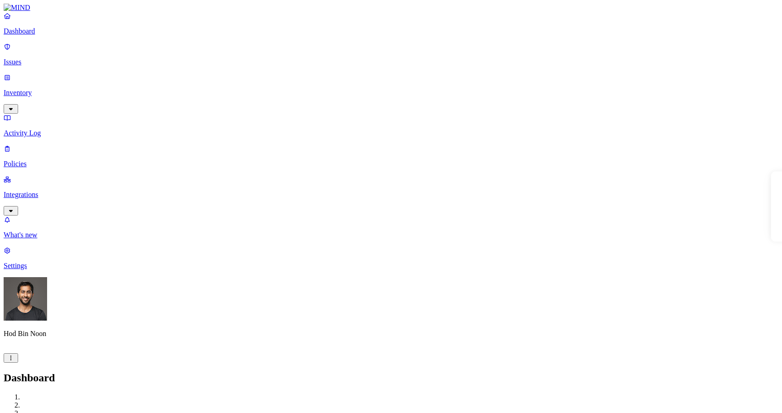 This screenshot has height=413, width=782. I want to click on h2: Dashboard, so click(391, 377).